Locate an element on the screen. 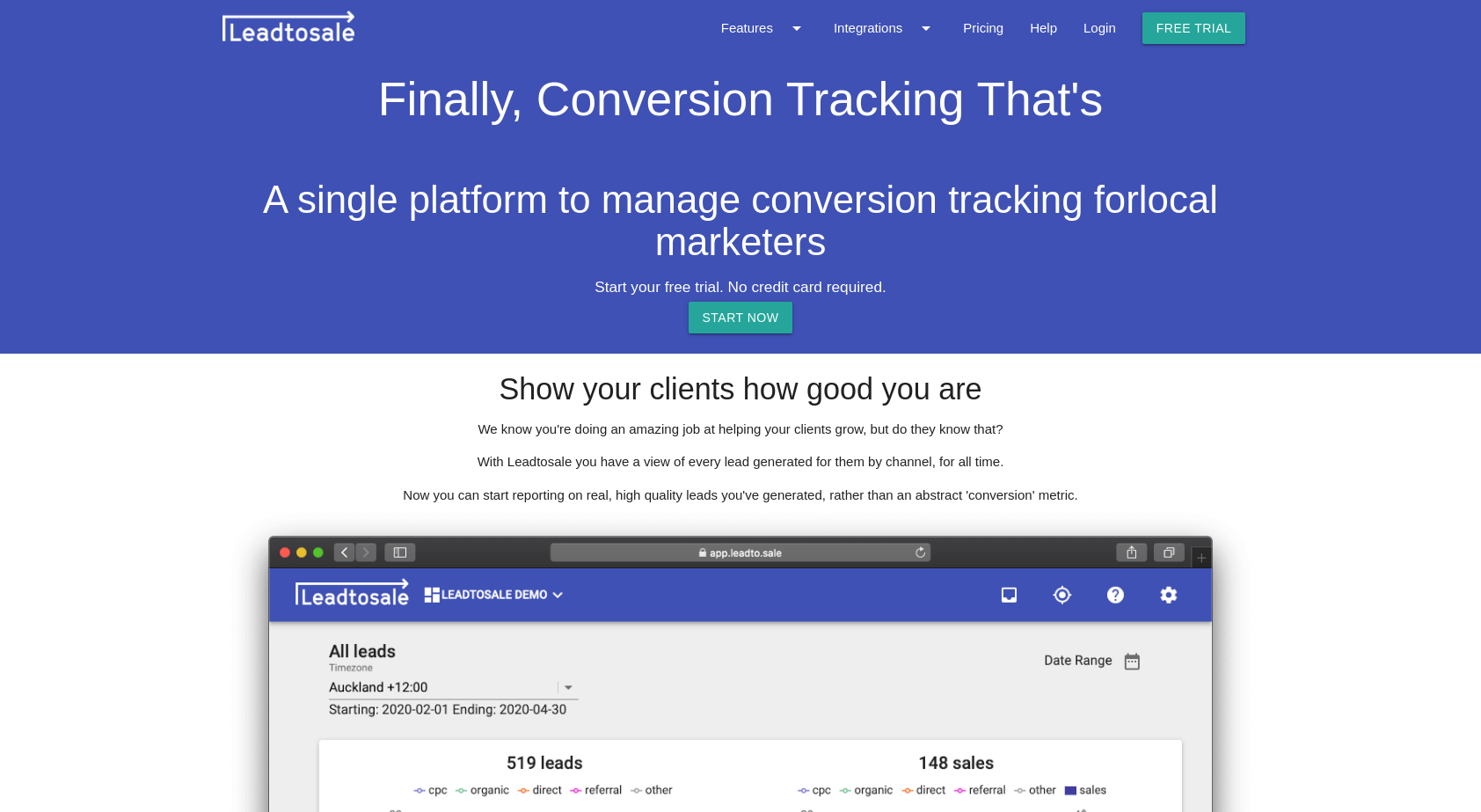  span: Transparent is located at coordinates (741, 115).